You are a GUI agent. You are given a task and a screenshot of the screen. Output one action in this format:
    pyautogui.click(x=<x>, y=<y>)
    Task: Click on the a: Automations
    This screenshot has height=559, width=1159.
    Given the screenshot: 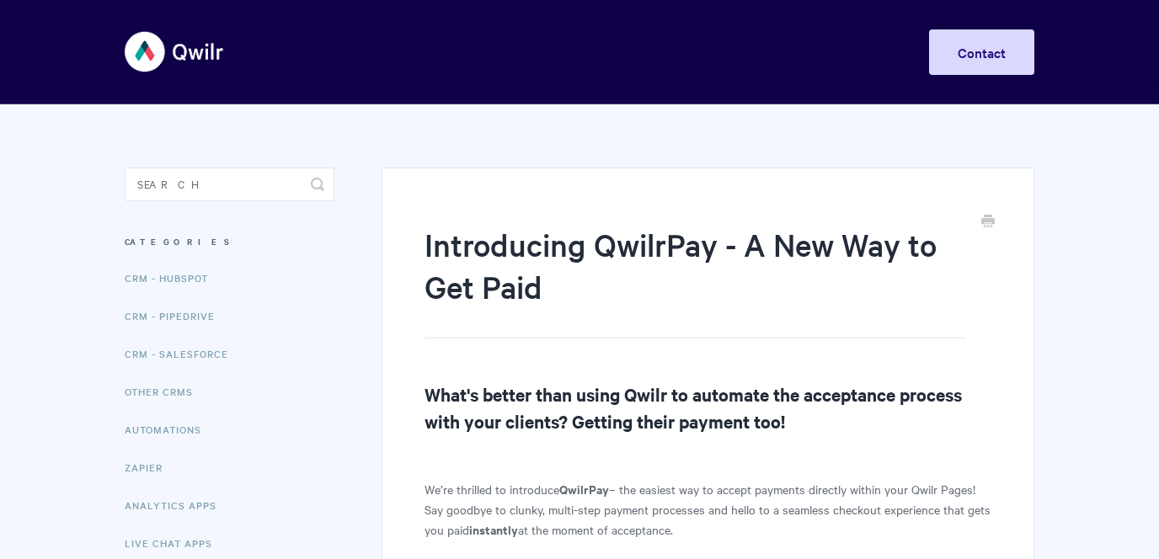 What is the action you would take?
    pyautogui.click(x=169, y=429)
    